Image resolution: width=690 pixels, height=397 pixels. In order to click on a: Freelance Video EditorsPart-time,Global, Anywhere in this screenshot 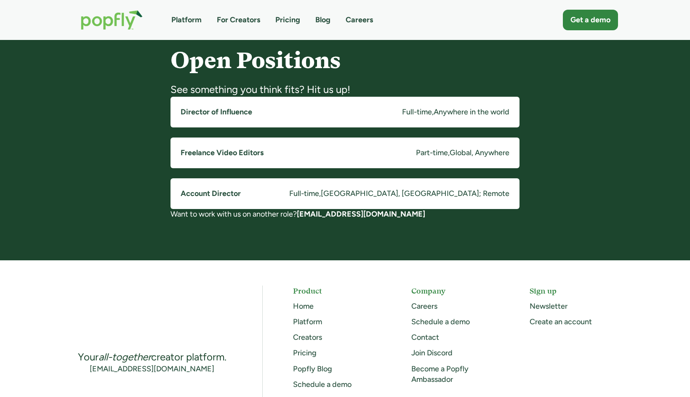, I will do `click(345, 153)`.